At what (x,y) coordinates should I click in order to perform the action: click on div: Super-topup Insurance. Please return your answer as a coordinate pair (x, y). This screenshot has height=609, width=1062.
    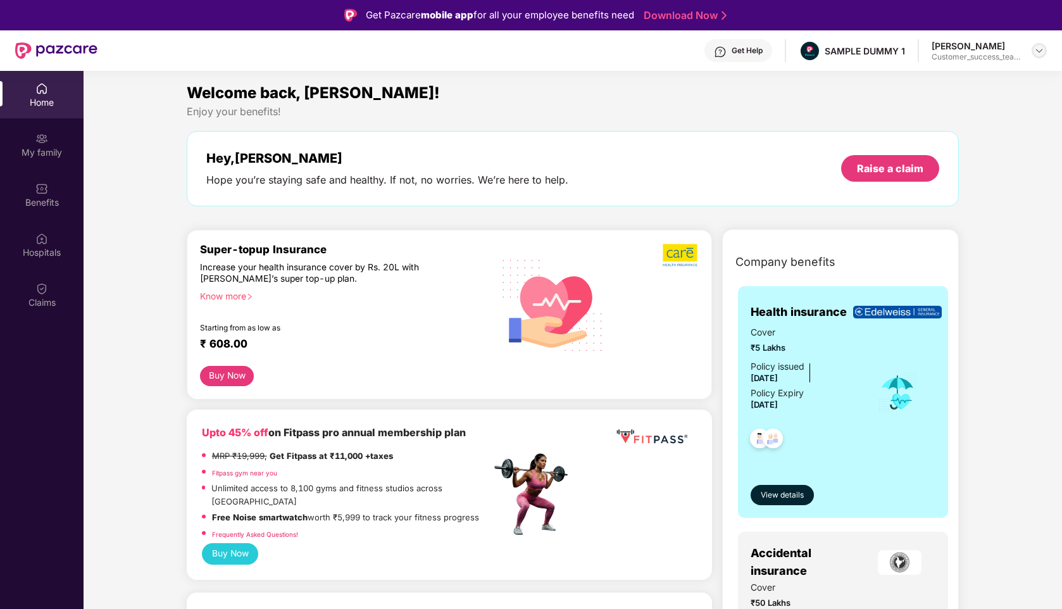
    Looking at the image, I should click on (346, 249).